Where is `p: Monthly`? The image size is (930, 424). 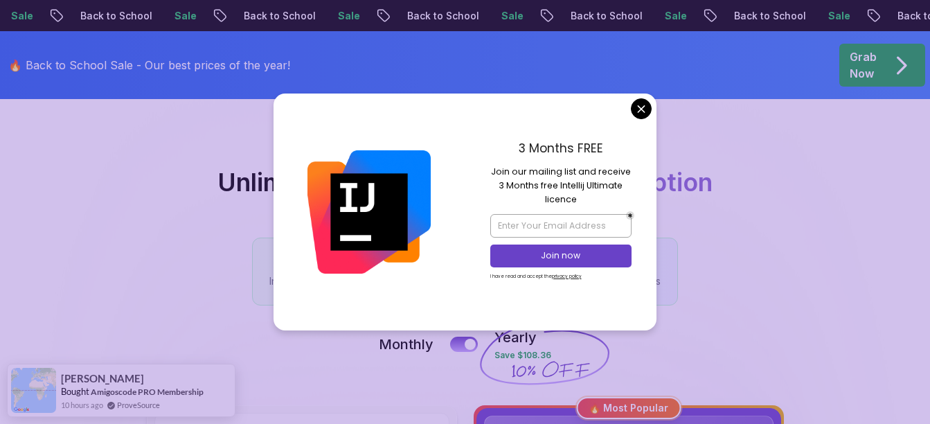 p: Monthly is located at coordinates (406, 344).